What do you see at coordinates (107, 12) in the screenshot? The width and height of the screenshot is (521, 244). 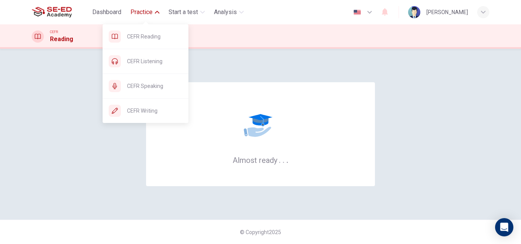 I see `a: Dashboard` at bounding box center [107, 12].